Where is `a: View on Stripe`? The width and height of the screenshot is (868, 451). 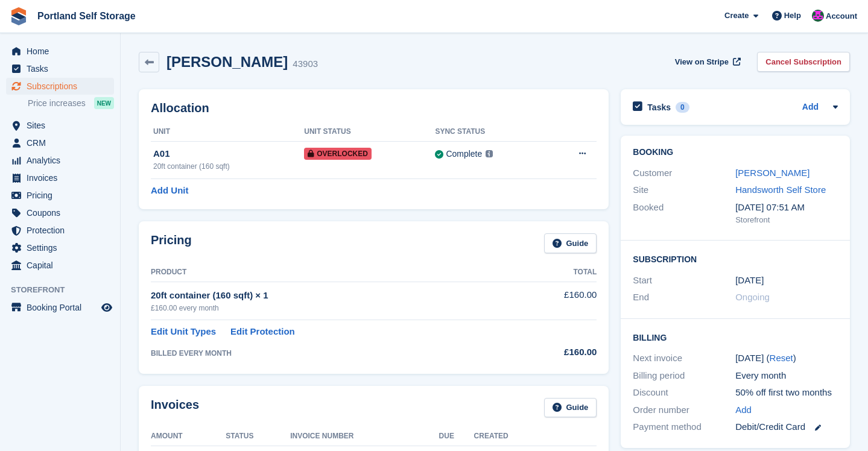
a: View on Stripe is located at coordinates (707, 62).